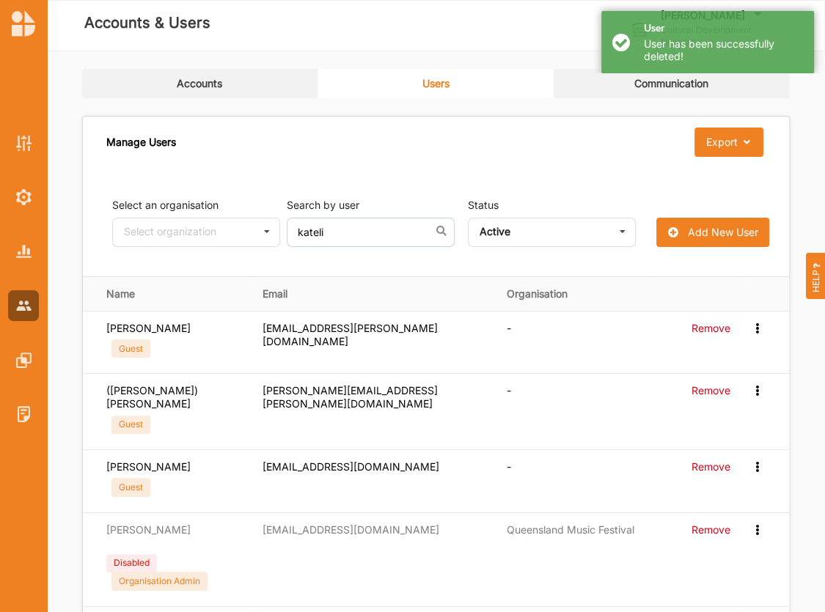 Image resolution: width=825 pixels, height=612 pixels. I want to click on label: Search by user, so click(370, 205).